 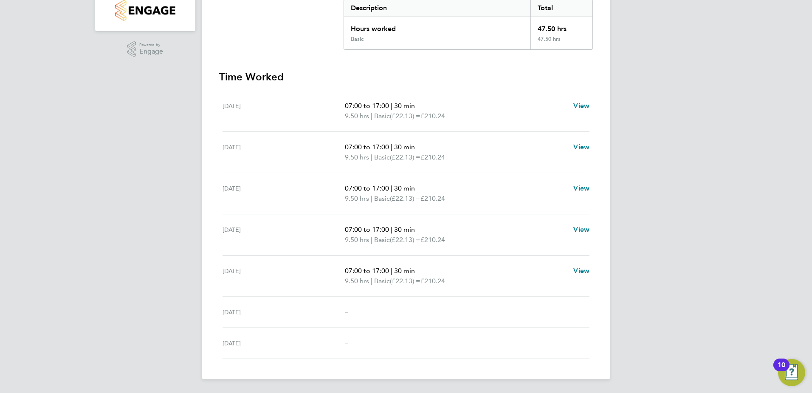 What do you see at coordinates (437, 26) in the screenshot?
I see `div: Hours worked` at bounding box center [437, 26].